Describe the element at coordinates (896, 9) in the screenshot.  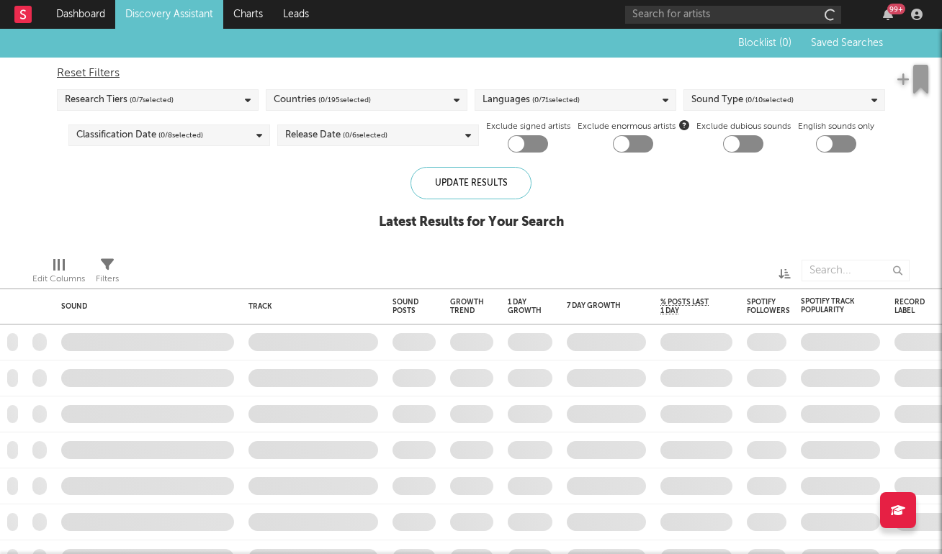
I see `div: 99 +` at that location.